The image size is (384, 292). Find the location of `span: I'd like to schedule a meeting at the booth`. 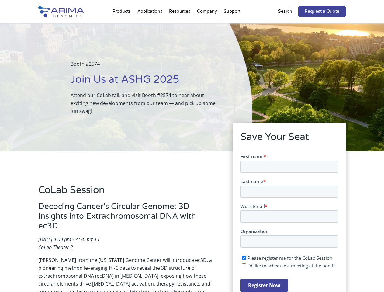

span: I'd like to schedule a meeting at the booth is located at coordinates (50, 112).